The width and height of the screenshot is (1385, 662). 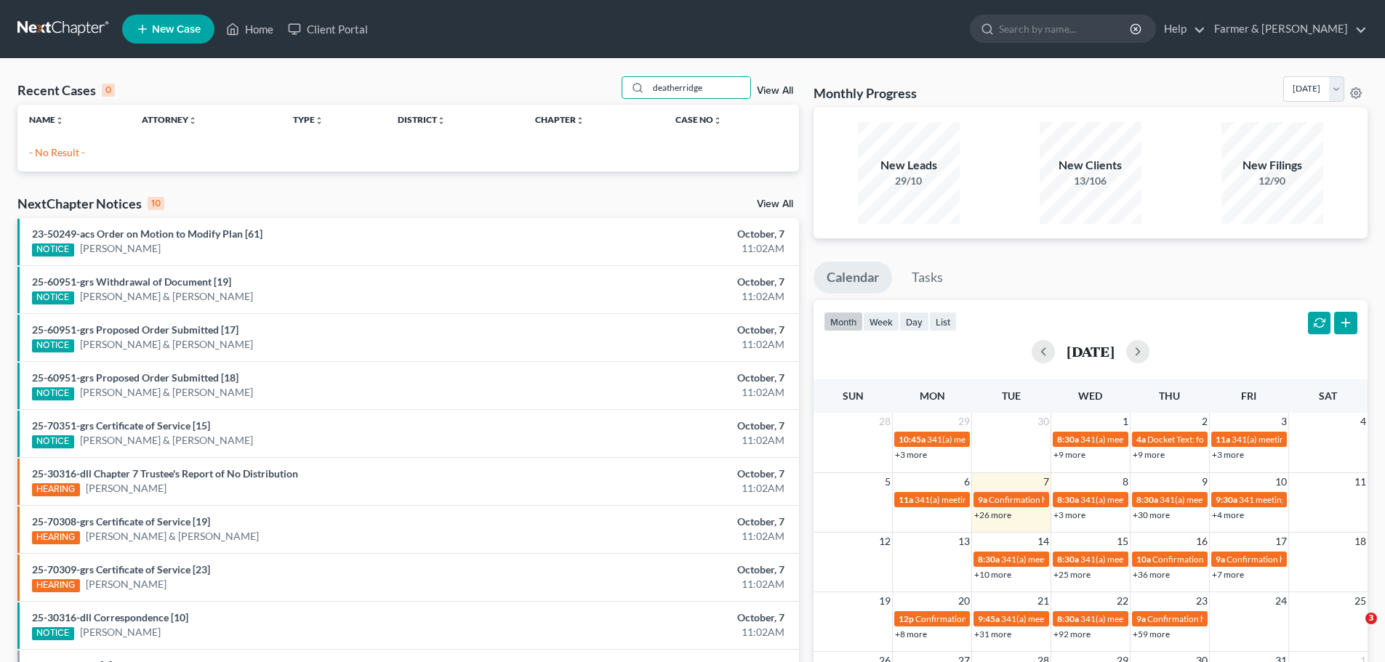 I want to click on span: 21, so click(x=1043, y=601).